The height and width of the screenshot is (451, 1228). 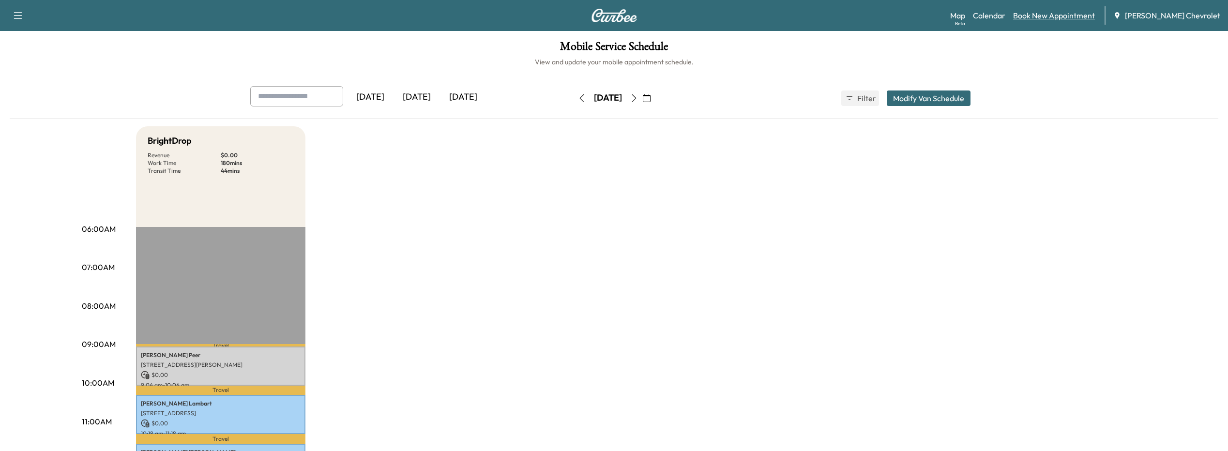 What do you see at coordinates (988, 15) in the screenshot?
I see `a: Calendar` at bounding box center [988, 15].